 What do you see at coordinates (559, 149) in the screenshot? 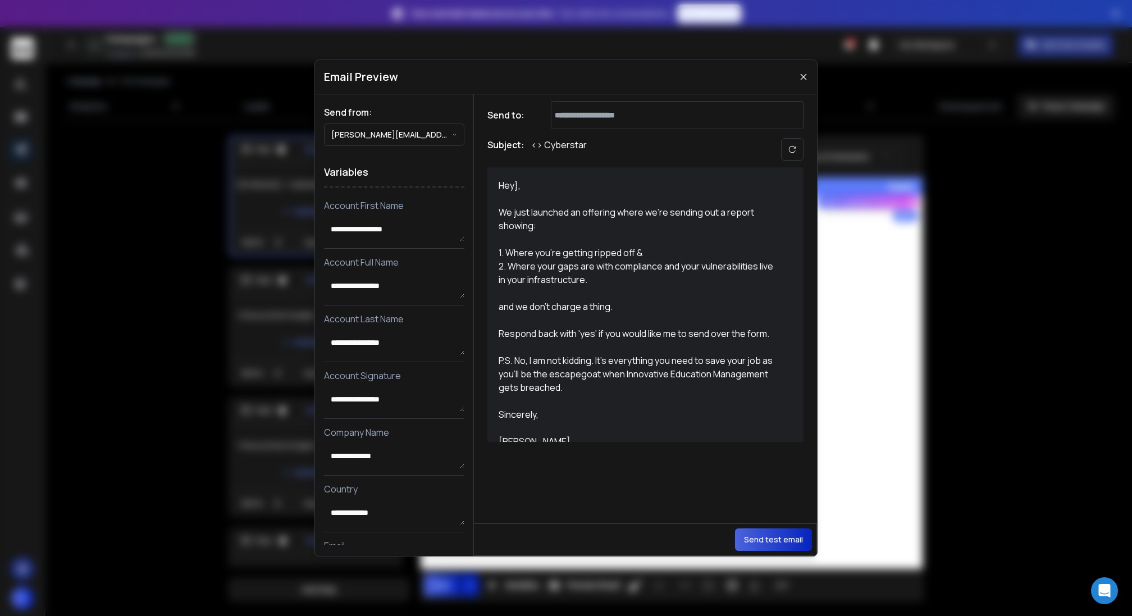
I see `p: <> Cyberstar` at bounding box center [559, 149].